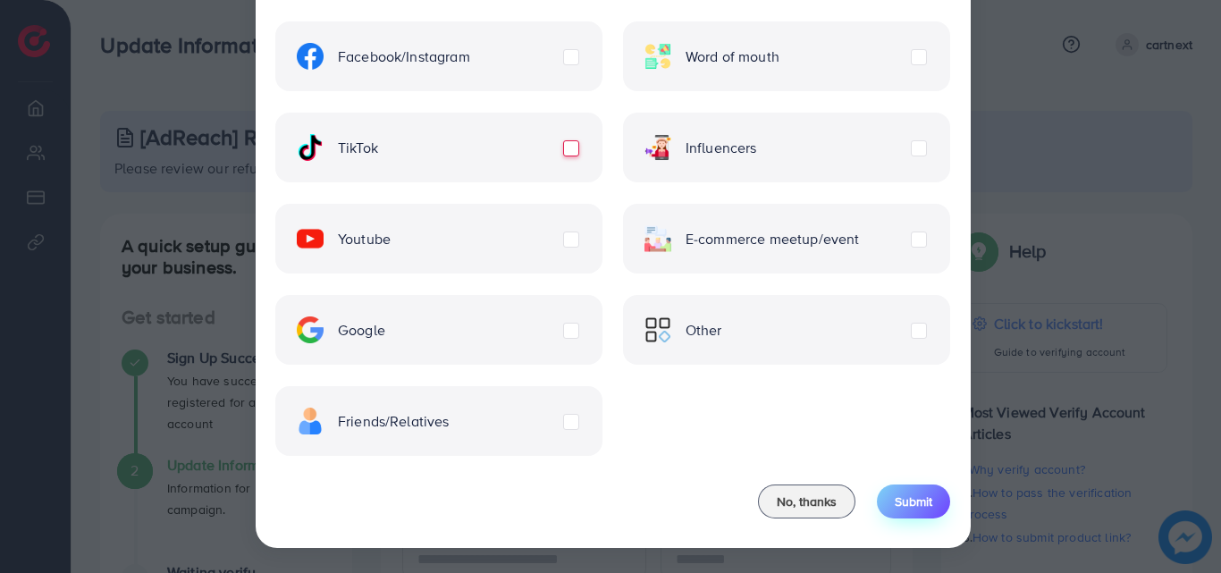 This screenshot has width=1221, height=573. Describe the element at coordinates (658, 56) in the screenshot. I see `img: ic-word-of-mouth.a439123d.svg` at that location.